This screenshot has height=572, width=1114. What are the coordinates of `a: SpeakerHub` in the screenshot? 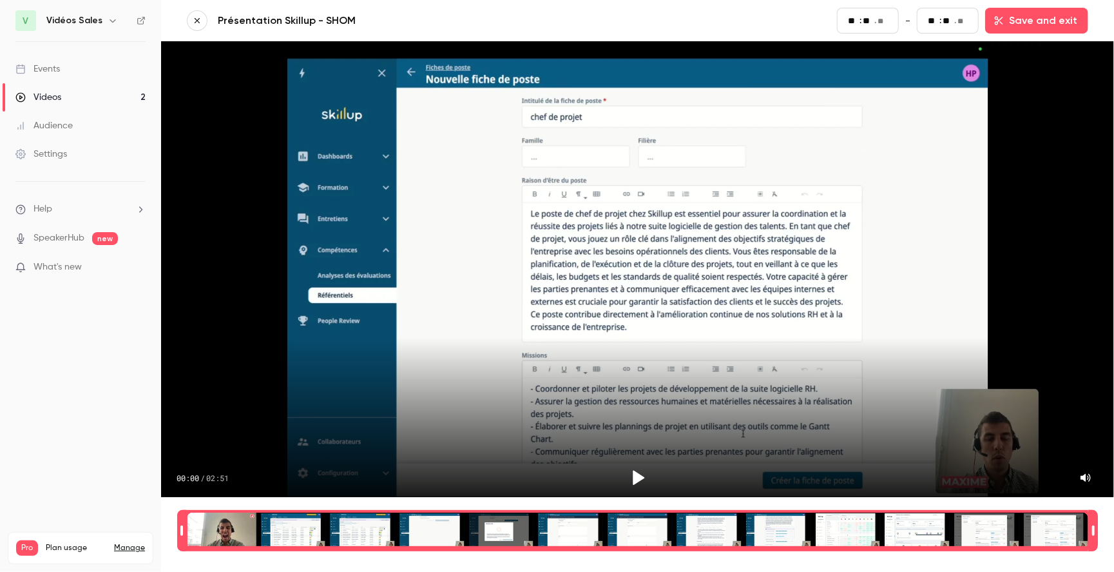 It's located at (59, 238).